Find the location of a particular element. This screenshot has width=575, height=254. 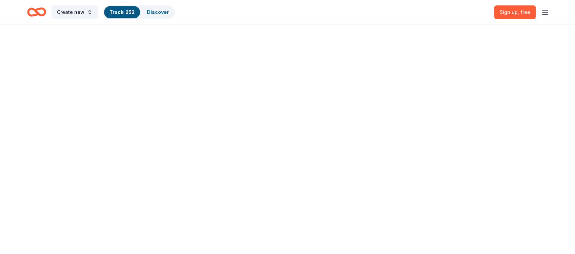

span: , free is located at coordinates (524, 12).